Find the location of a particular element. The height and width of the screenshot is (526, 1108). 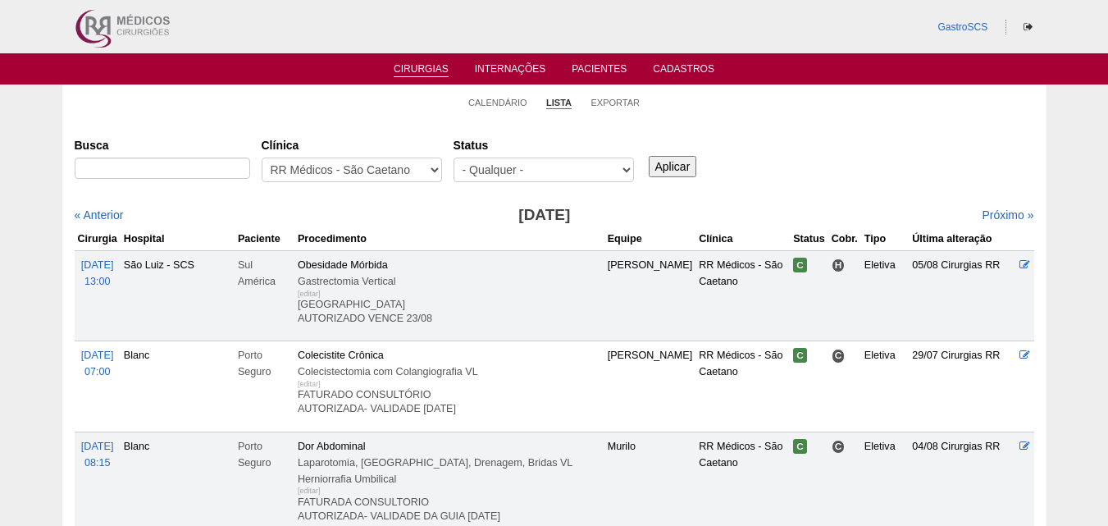

input: Digite os termos que você deseja procurar. is located at coordinates (162, 168).